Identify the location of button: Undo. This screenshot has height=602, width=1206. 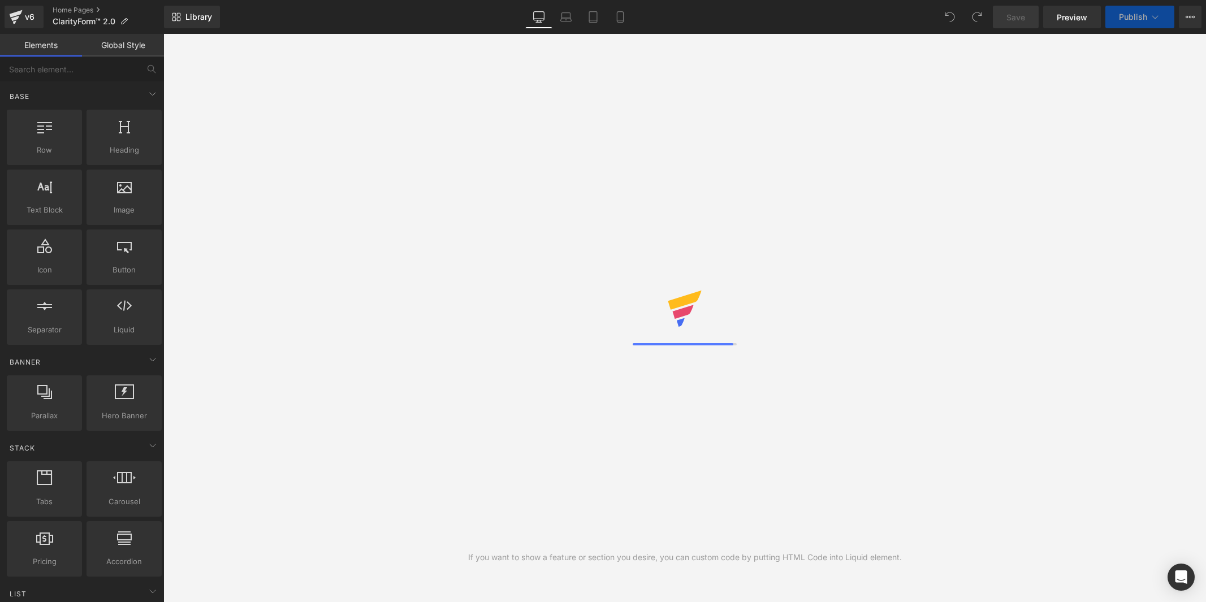
(950, 17).